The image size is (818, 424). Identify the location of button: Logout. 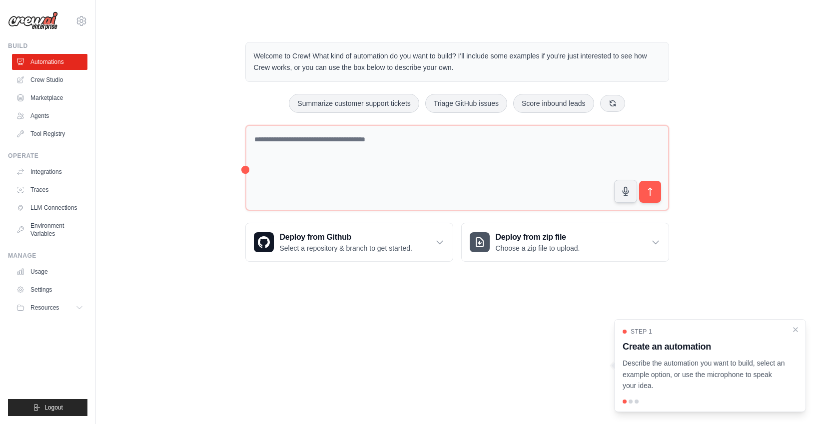
(47, 408).